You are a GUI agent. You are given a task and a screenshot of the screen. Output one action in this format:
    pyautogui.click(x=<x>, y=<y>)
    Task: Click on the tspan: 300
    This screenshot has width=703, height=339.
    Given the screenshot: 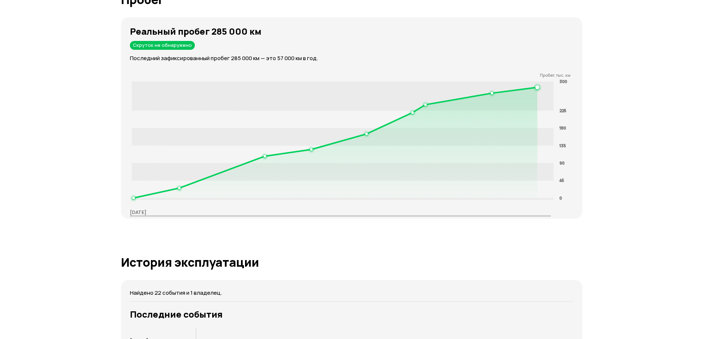 What is the action you would take?
    pyautogui.click(x=563, y=81)
    